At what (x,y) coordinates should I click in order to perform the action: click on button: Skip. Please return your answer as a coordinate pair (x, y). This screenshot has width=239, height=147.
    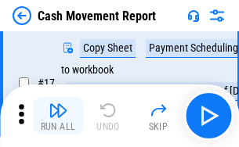
    Looking at the image, I should click on (158, 116).